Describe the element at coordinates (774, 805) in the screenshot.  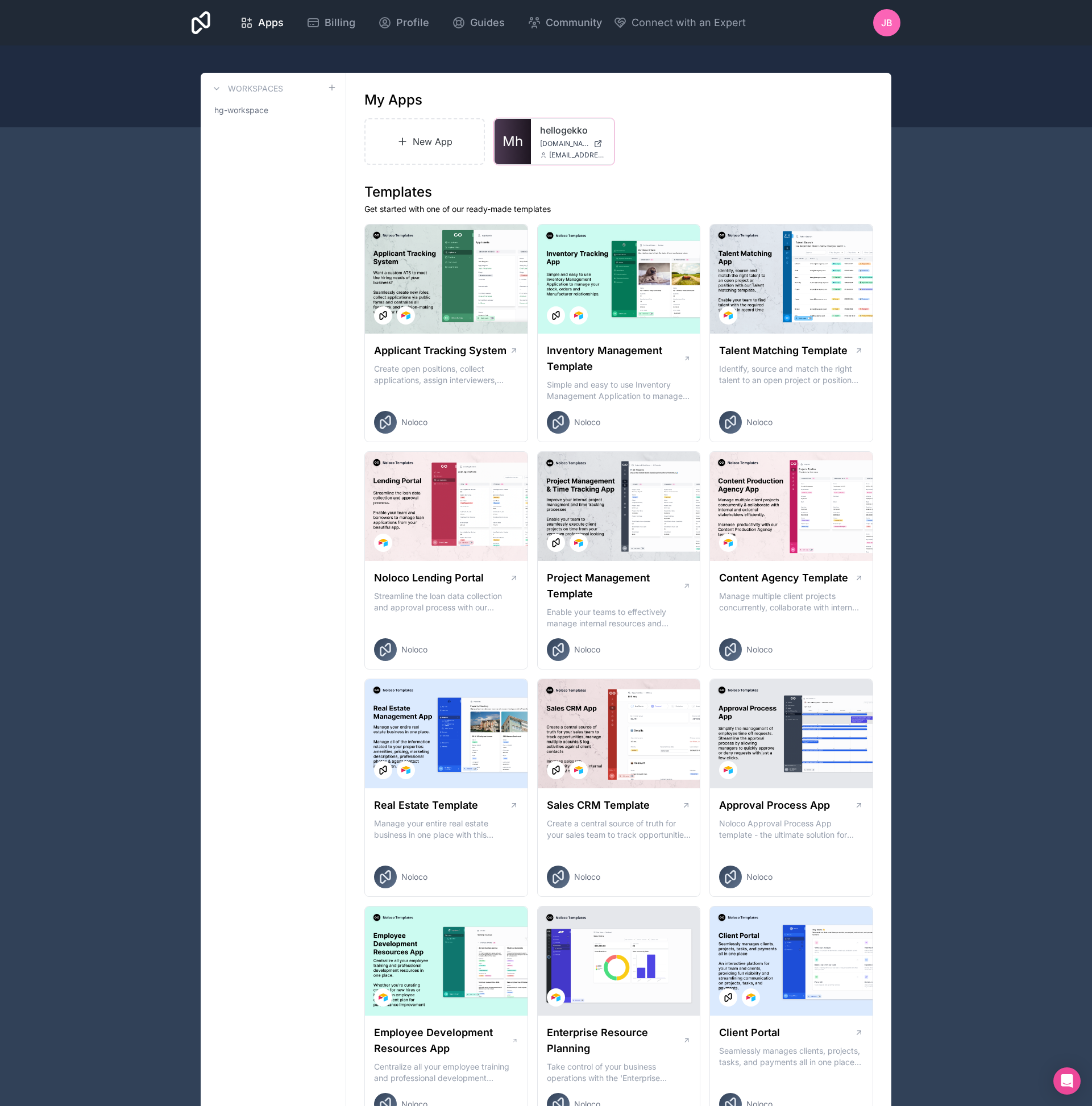
I see `h1: Approval Process App` at that location.